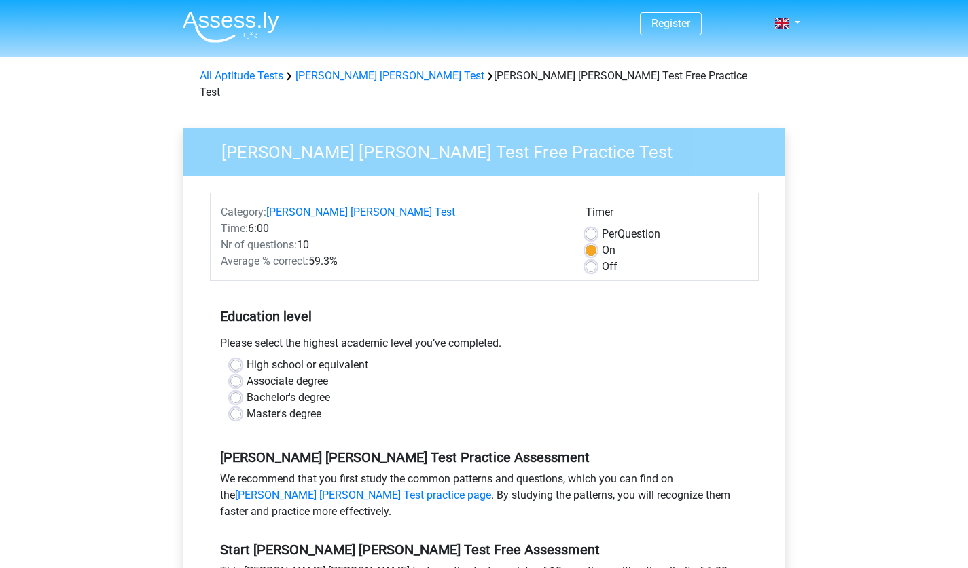 The height and width of the screenshot is (568, 968). I want to click on span: Per, so click(609, 234).